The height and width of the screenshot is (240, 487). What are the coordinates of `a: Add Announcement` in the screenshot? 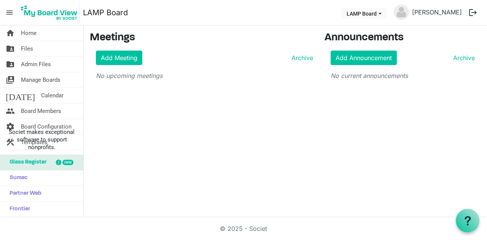 It's located at (364, 58).